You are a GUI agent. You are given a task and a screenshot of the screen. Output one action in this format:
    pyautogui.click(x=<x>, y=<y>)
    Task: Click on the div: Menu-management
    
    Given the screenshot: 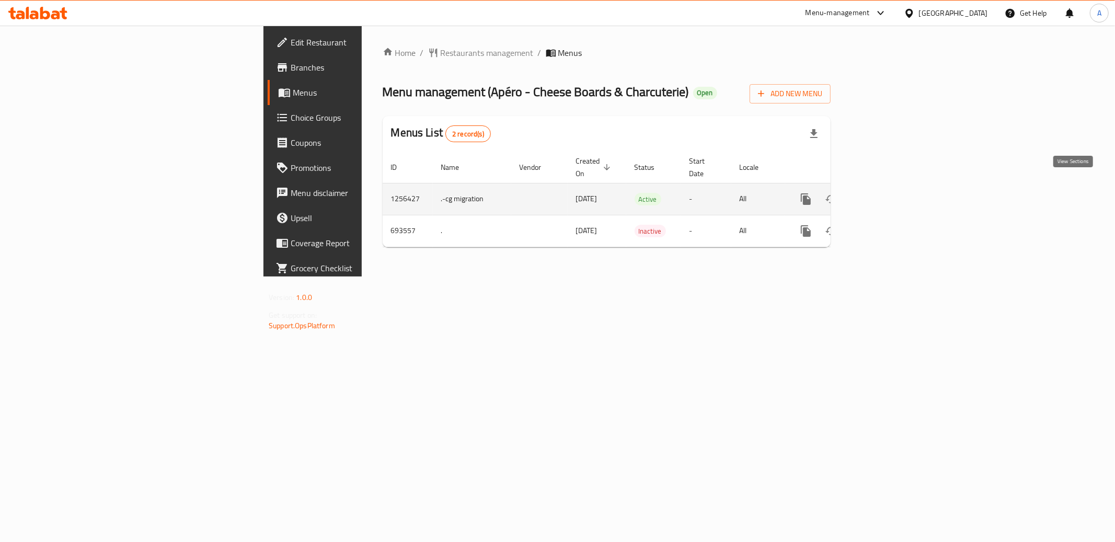 What is the action you would take?
    pyautogui.click(x=837, y=13)
    